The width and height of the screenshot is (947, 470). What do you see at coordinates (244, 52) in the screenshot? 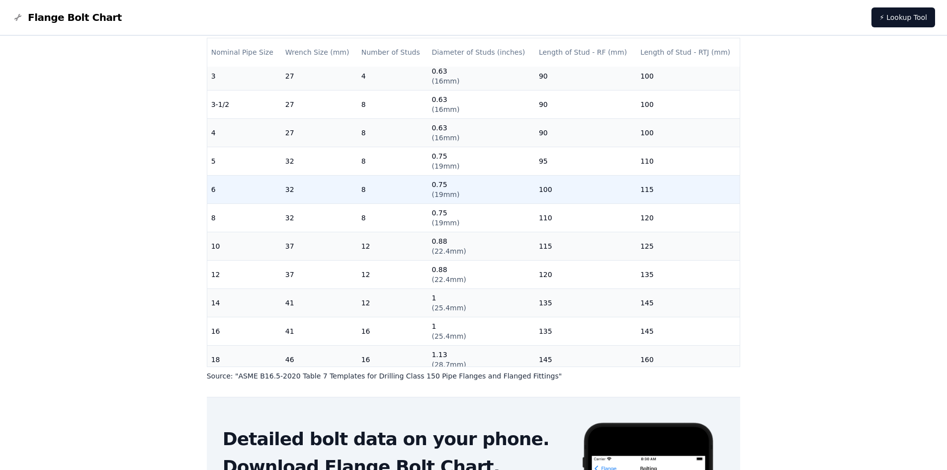
I see `th: Nominal Pipe Size` at bounding box center [244, 52].